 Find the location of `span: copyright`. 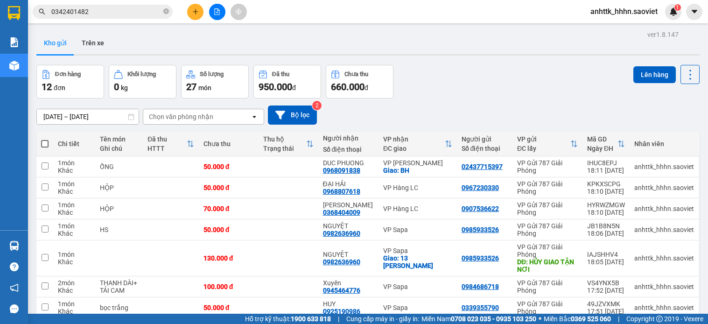

span: copyright is located at coordinates (660, 319).